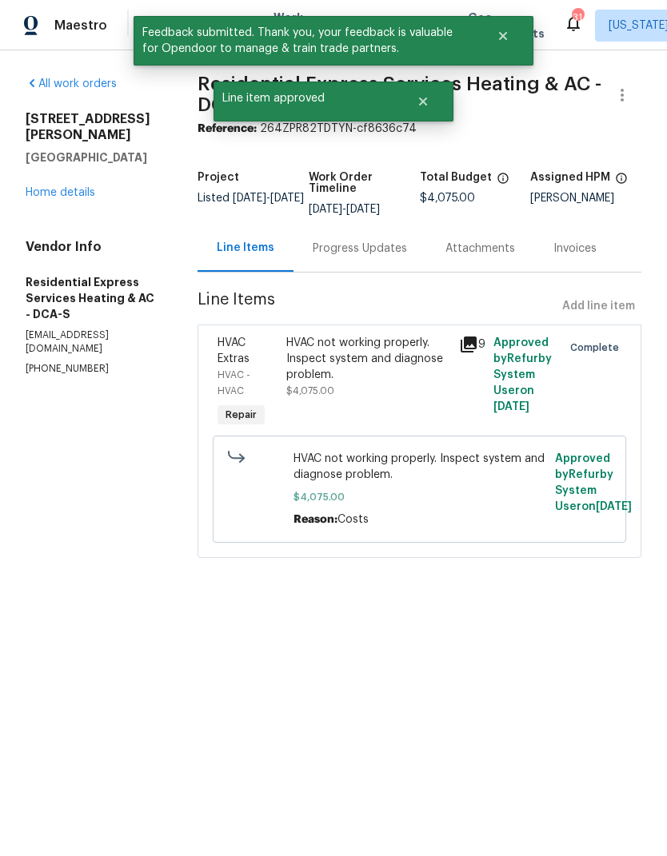 Image resolution: width=667 pixels, height=856 pixels. What do you see at coordinates (305, 98) in the screenshot?
I see `span: Line item approved` at bounding box center [305, 98].